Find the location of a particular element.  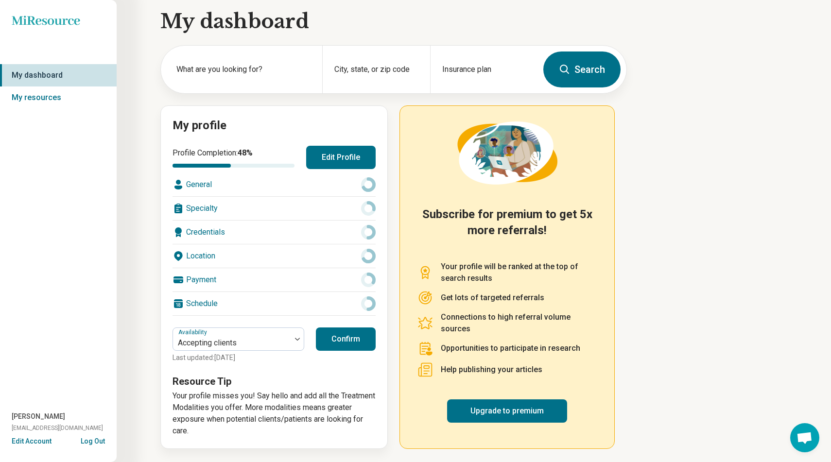

p: Help publishing your articles is located at coordinates (491, 370).